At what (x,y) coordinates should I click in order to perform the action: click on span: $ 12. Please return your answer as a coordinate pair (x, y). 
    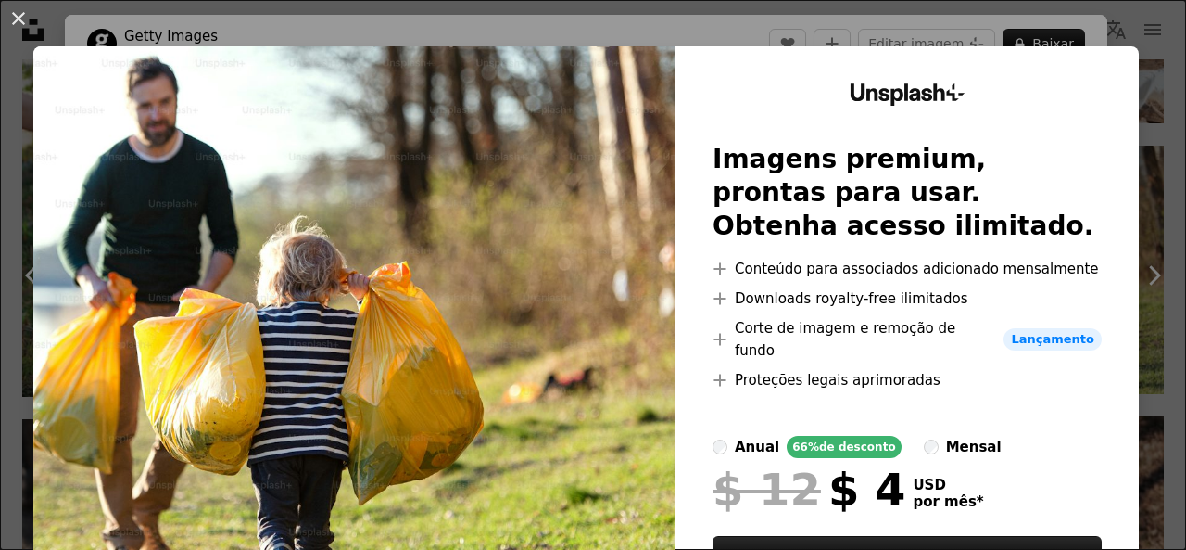
    Looking at the image, I should click on (767, 489).